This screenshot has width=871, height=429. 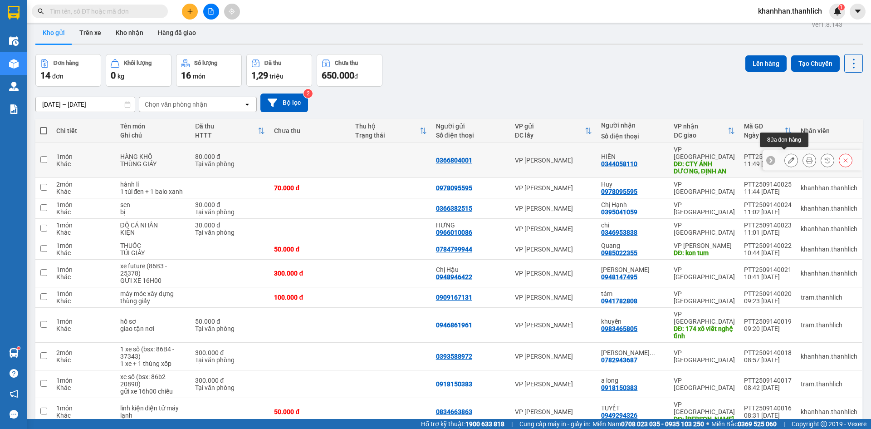 What do you see at coordinates (555, 424) in the screenshot?
I see `span: Cung cấp máy in - giấy in:` at bounding box center [555, 424].